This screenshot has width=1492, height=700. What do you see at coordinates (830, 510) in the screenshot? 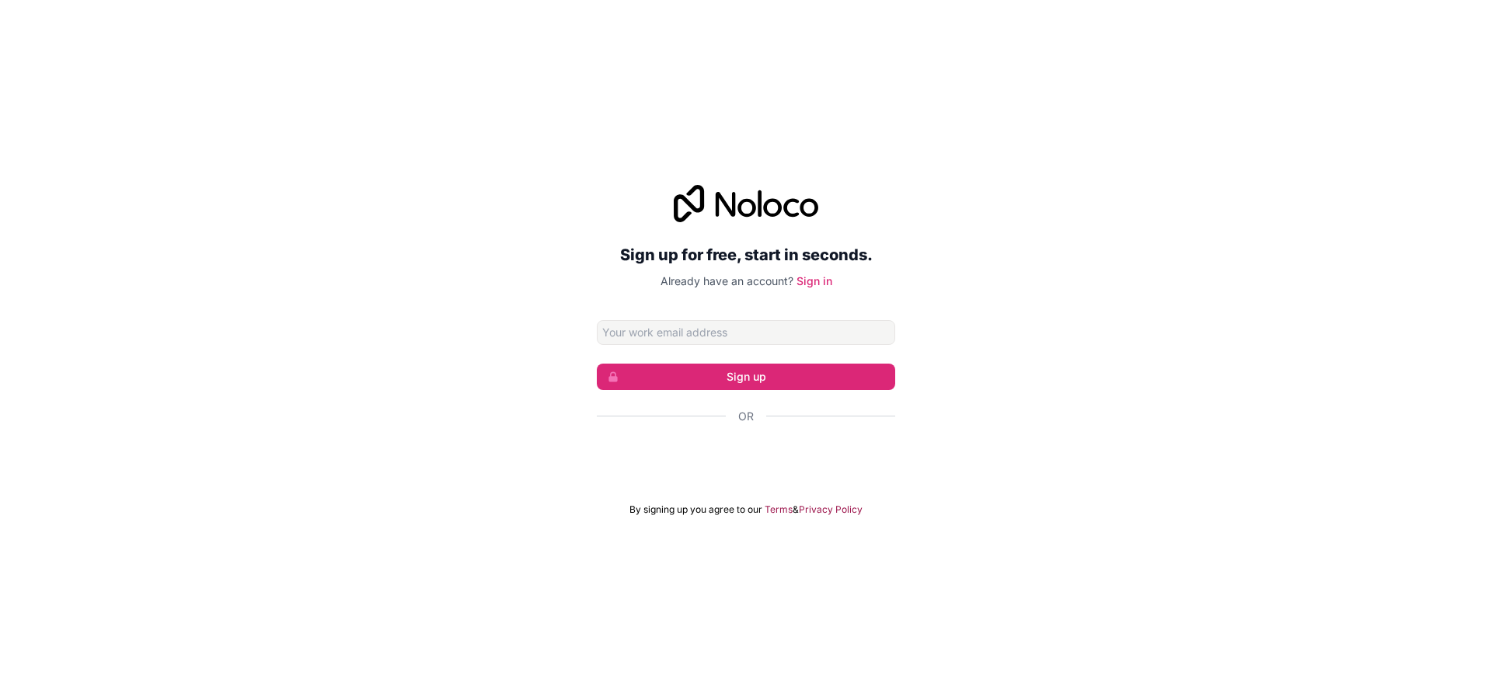
I see `a: Privacy Policy` at bounding box center [830, 510].